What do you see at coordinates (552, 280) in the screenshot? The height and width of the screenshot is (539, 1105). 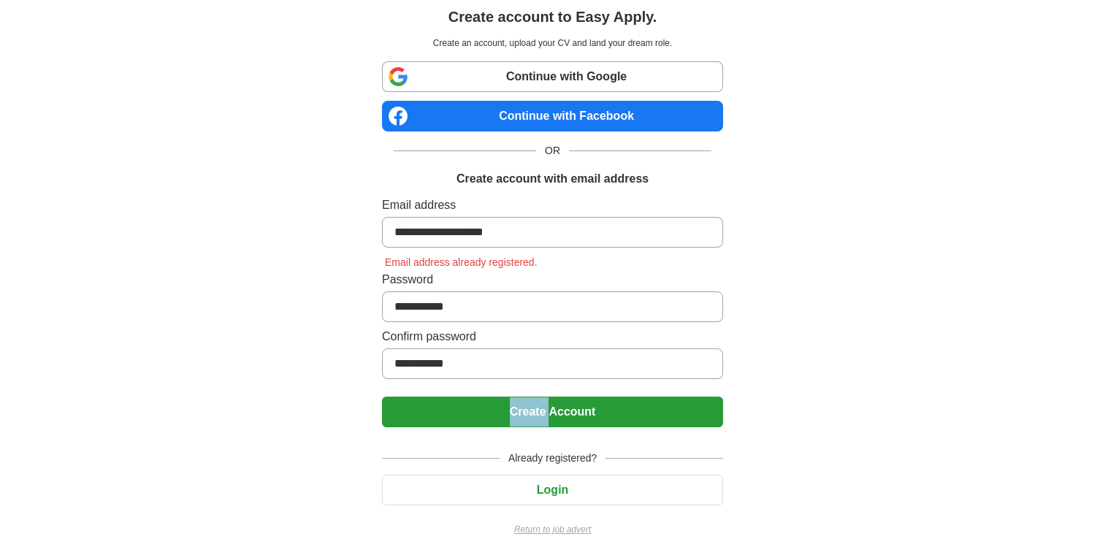 I see `label: Password` at bounding box center [552, 280].